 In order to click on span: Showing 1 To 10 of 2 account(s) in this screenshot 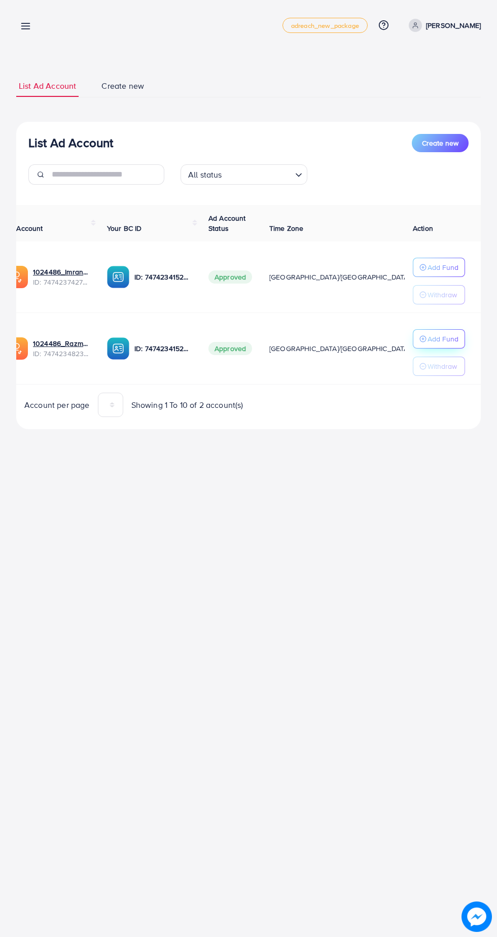, I will do `click(187, 405)`.